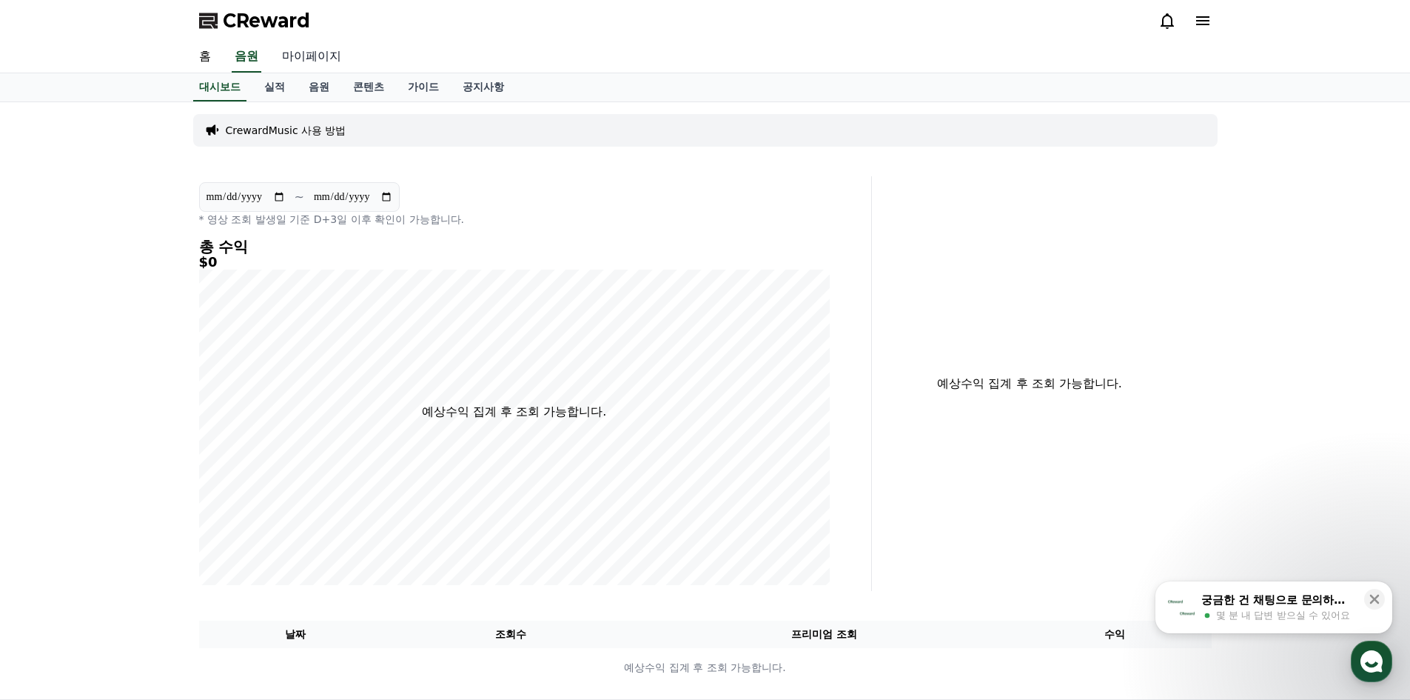 The image size is (1410, 700). Describe the element at coordinates (515, 219) in the screenshot. I see `p: * 영상 조회 발생일 기준 D+3일 이후 확인이 가능합니다.` at that location.